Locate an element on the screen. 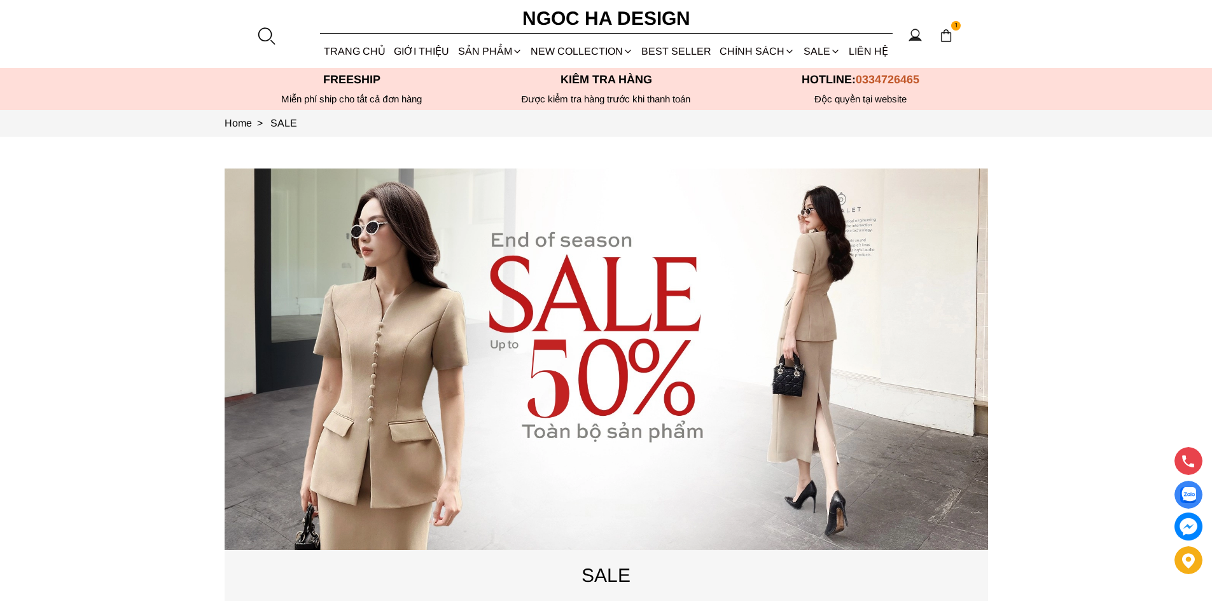  a: Link to SALE is located at coordinates (284, 123).